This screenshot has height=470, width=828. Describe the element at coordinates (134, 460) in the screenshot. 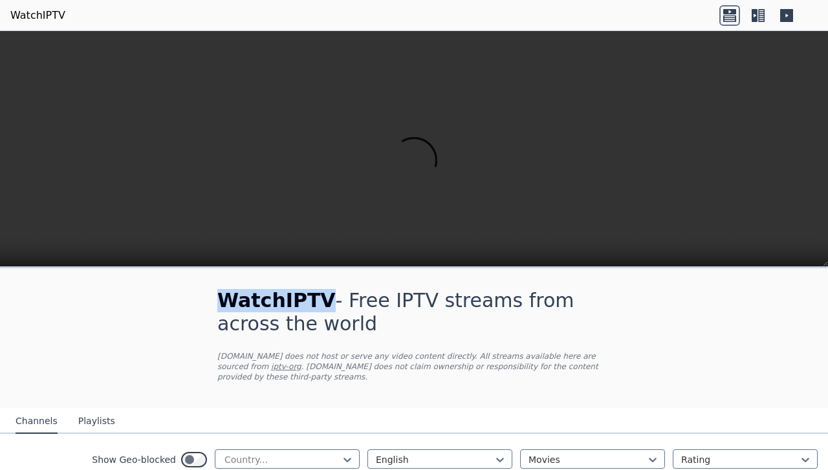

I see `label: Show Geo-blocked` at that location.